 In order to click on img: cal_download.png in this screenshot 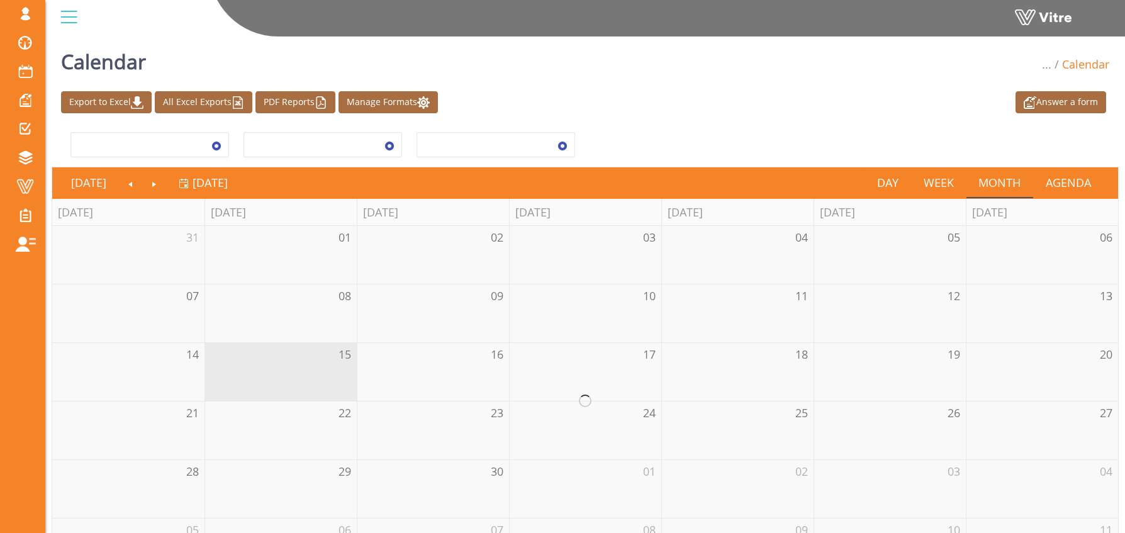, I will do `click(137, 103)`.